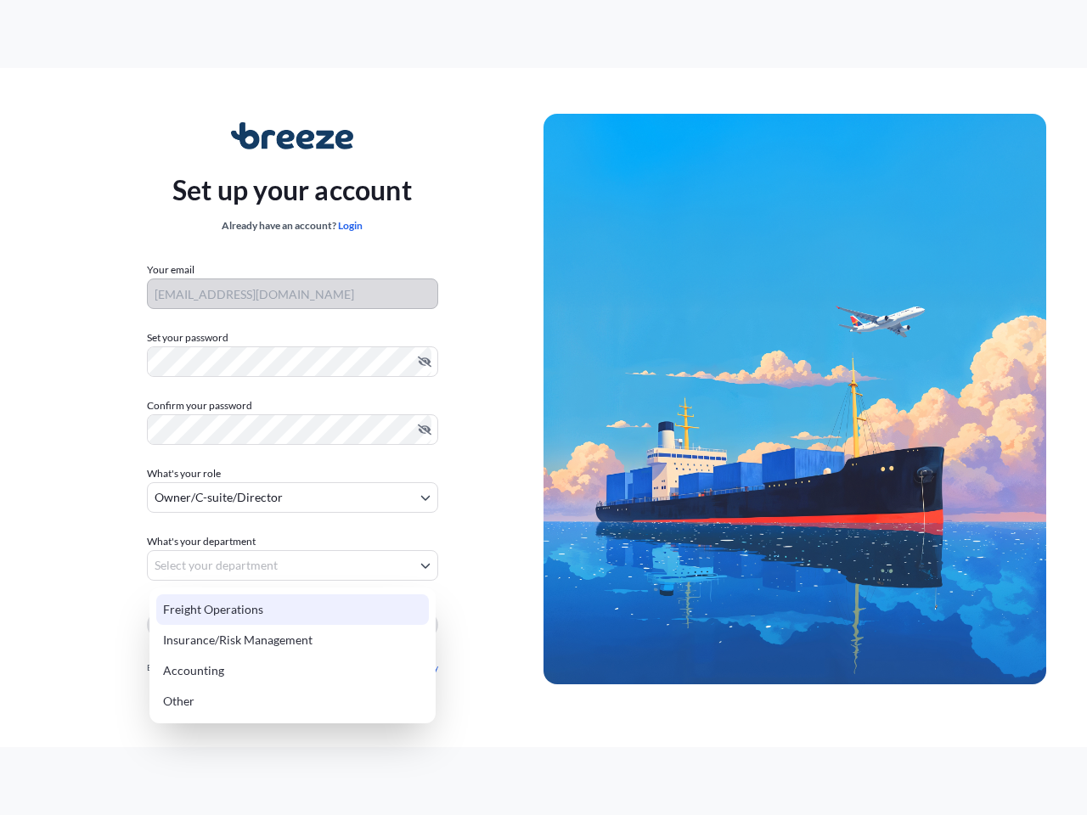 Image resolution: width=1087 pixels, height=815 pixels. Describe the element at coordinates (292, 640) in the screenshot. I see `div: Insurance/Risk Management` at that location.